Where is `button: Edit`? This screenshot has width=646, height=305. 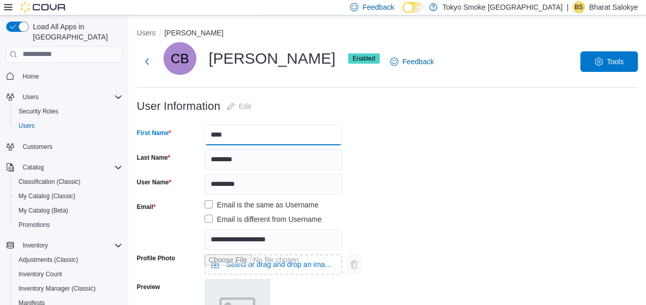
button: Edit is located at coordinates (239, 106).